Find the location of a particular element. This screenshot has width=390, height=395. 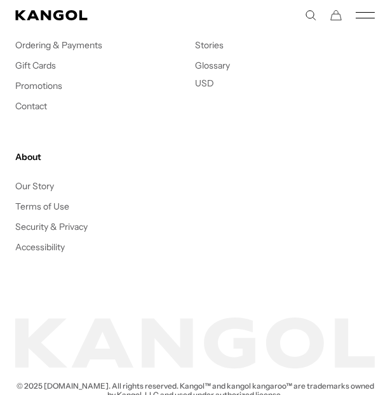

summary: Search here is located at coordinates (311, 15).